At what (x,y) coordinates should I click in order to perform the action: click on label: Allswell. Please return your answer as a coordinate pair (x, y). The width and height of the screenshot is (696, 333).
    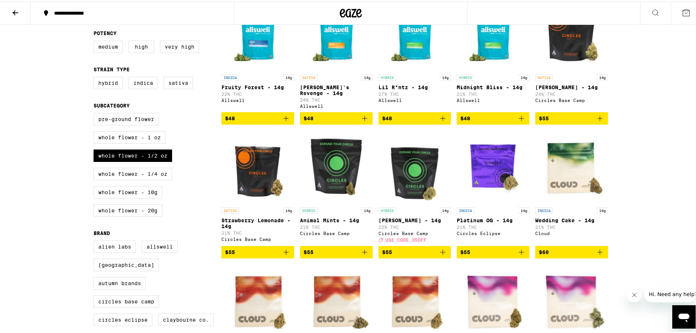
    Looking at the image, I should click on (160, 245).